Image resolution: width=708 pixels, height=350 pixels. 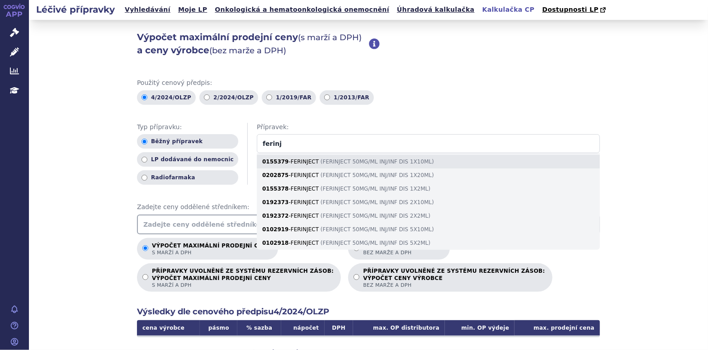 I want to click on th: min. OP výdeje, so click(x=480, y=328).